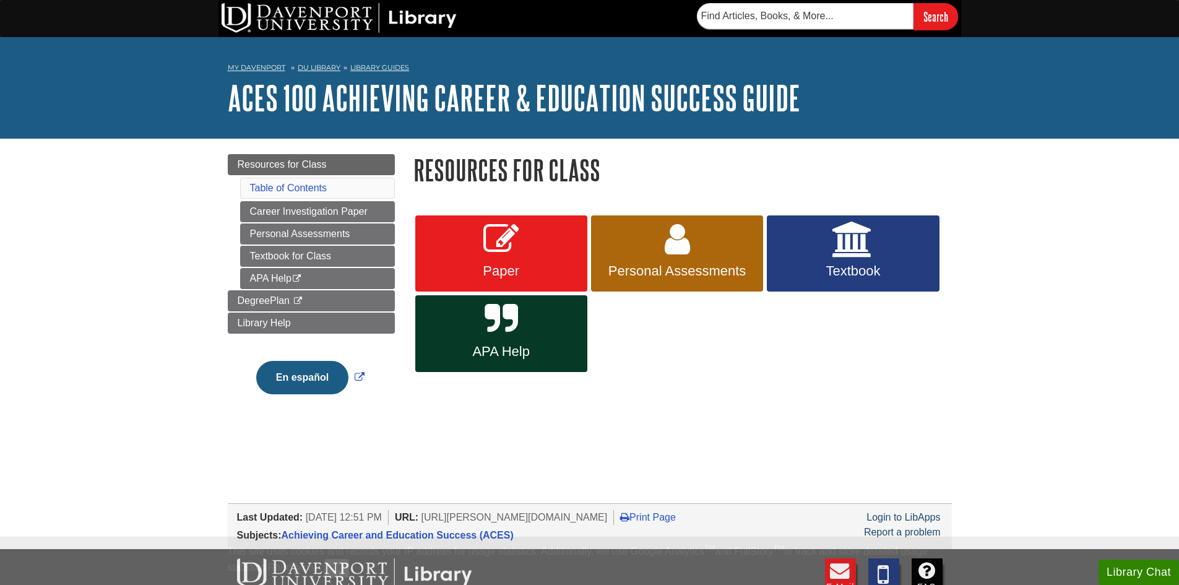  What do you see at coordinates (903, 517) in the screenshot?
I see `a: Login to LibApps` at bounding box center [903, 517].